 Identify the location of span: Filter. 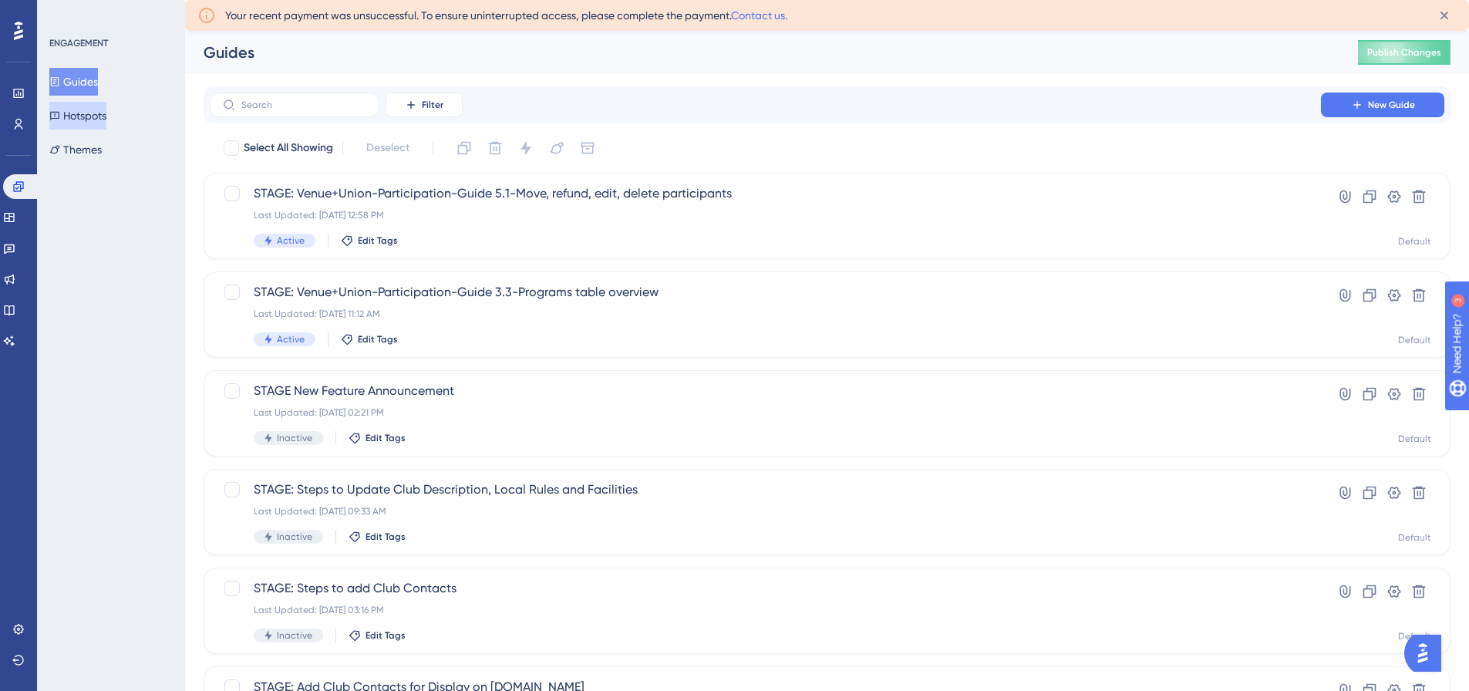
(433, 105).